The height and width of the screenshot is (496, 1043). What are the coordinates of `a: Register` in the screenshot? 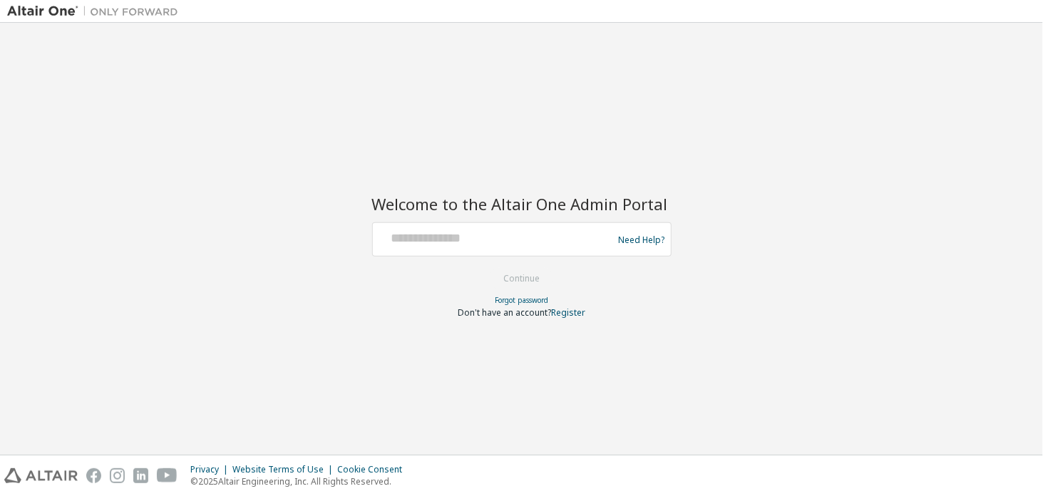 It's located at (568, 312).